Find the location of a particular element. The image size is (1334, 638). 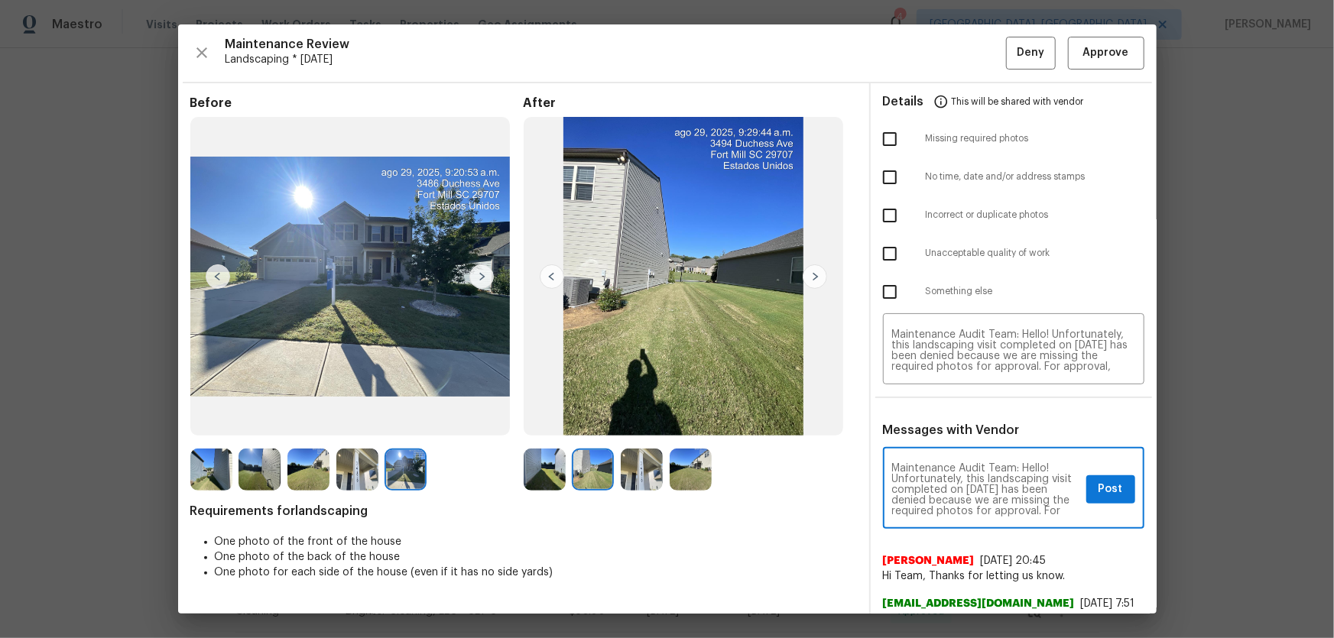

span: No time, date and/or address stamps is located at coordinates (1035, 177).